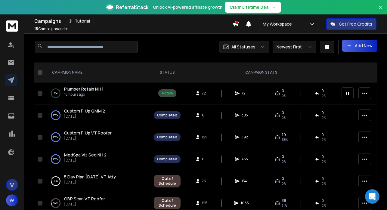  I want to click on span: 15, so click(36, 29).